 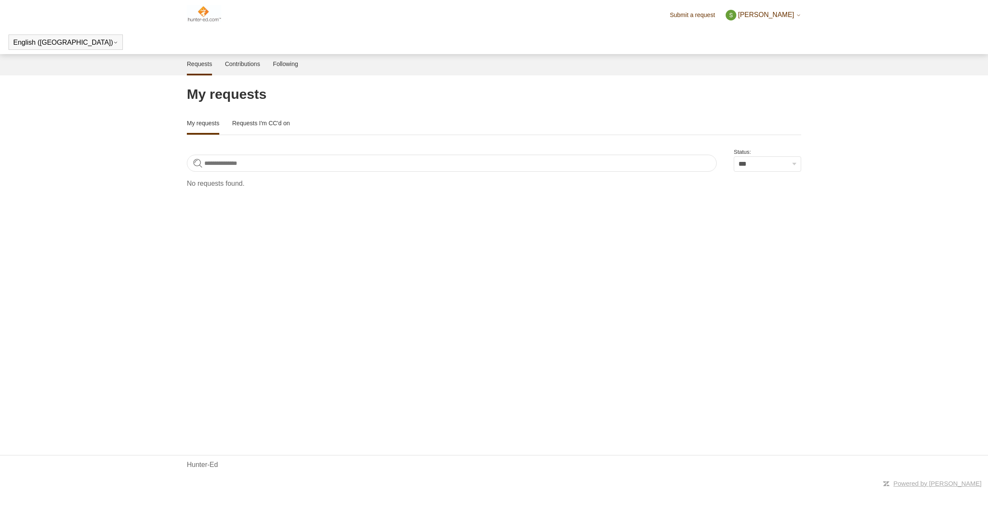 What do you see at coordinates (242, 64) in the screenshot?
I see `a: Contributions` at bounding box center [242, 64].